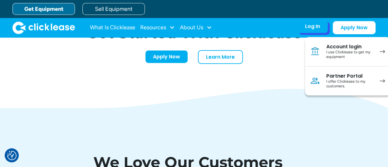 This screenshot has height=167, width=388. Describe the element at coordinates (350, 55) in the screenshot. I see `div: I use Clicklease to get my equipment` at that location.